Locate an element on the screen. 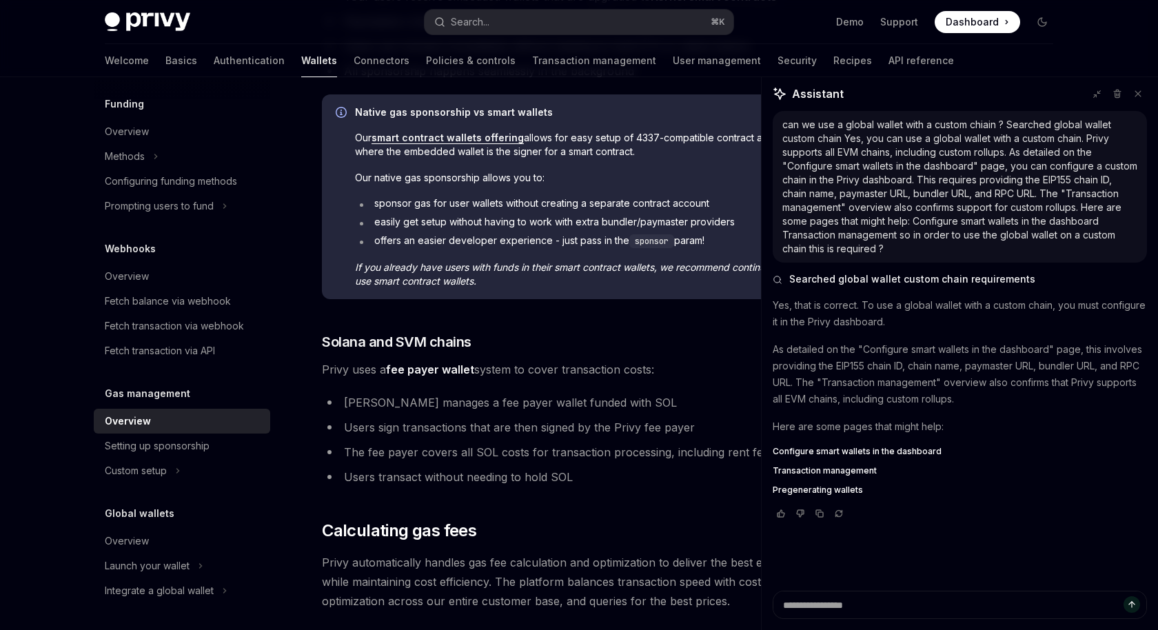  span: Pregenerating wallets is located at coordinates (818, 490).